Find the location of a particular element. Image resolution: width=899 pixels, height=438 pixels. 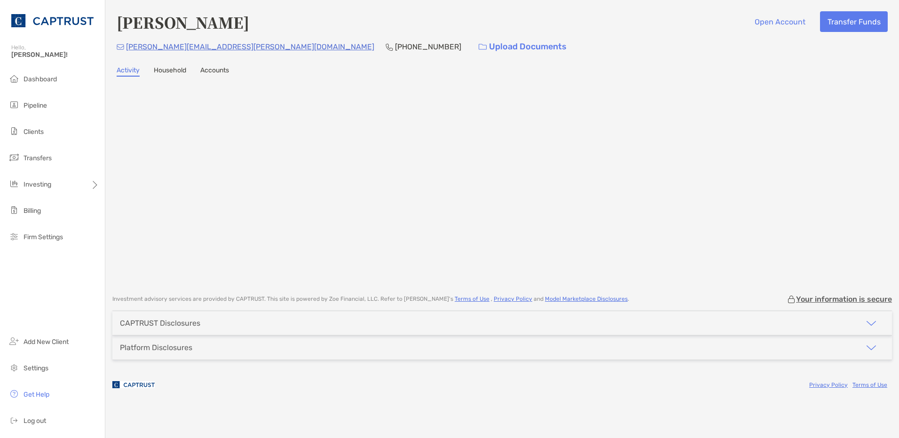

img: get-help icon is located at coordinates (14, 394).